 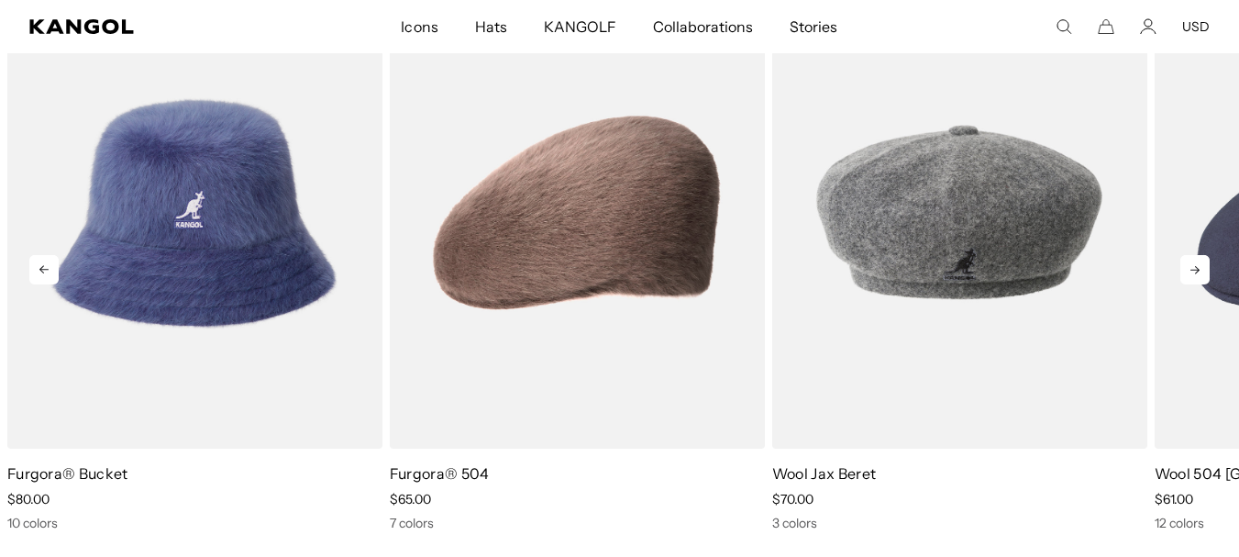 What do you see at coordinates (1148, 27) in the screenshot?
I see `a: Account` at bounding box center [1148, 27].